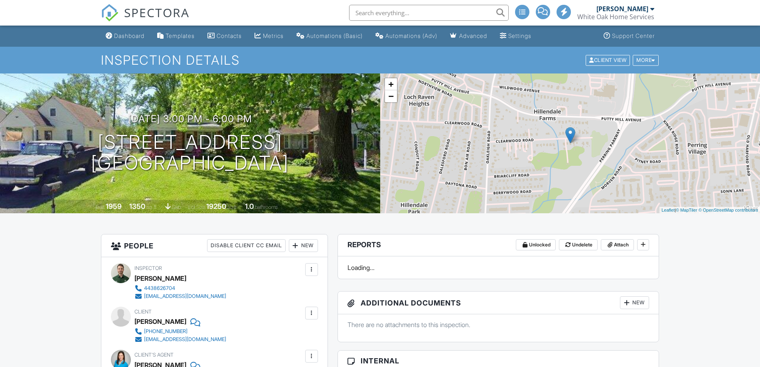 The image size is (760, 367). I want to click on span: Lot Size, so click(197, 207).